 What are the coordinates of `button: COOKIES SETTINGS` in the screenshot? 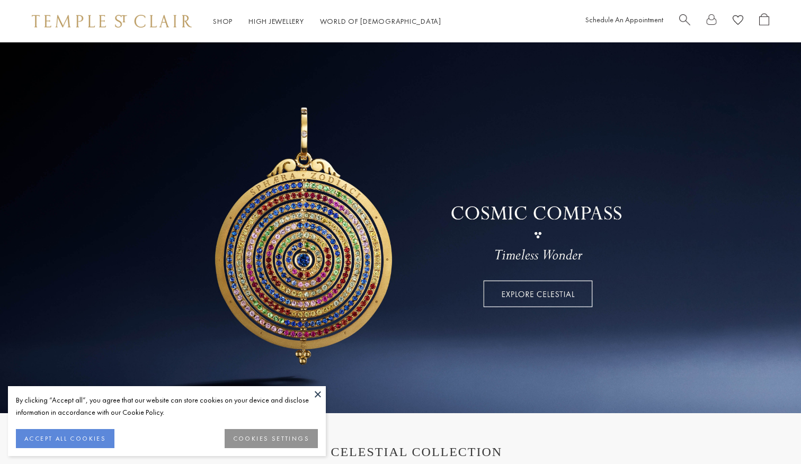 It's located at (271, 439).